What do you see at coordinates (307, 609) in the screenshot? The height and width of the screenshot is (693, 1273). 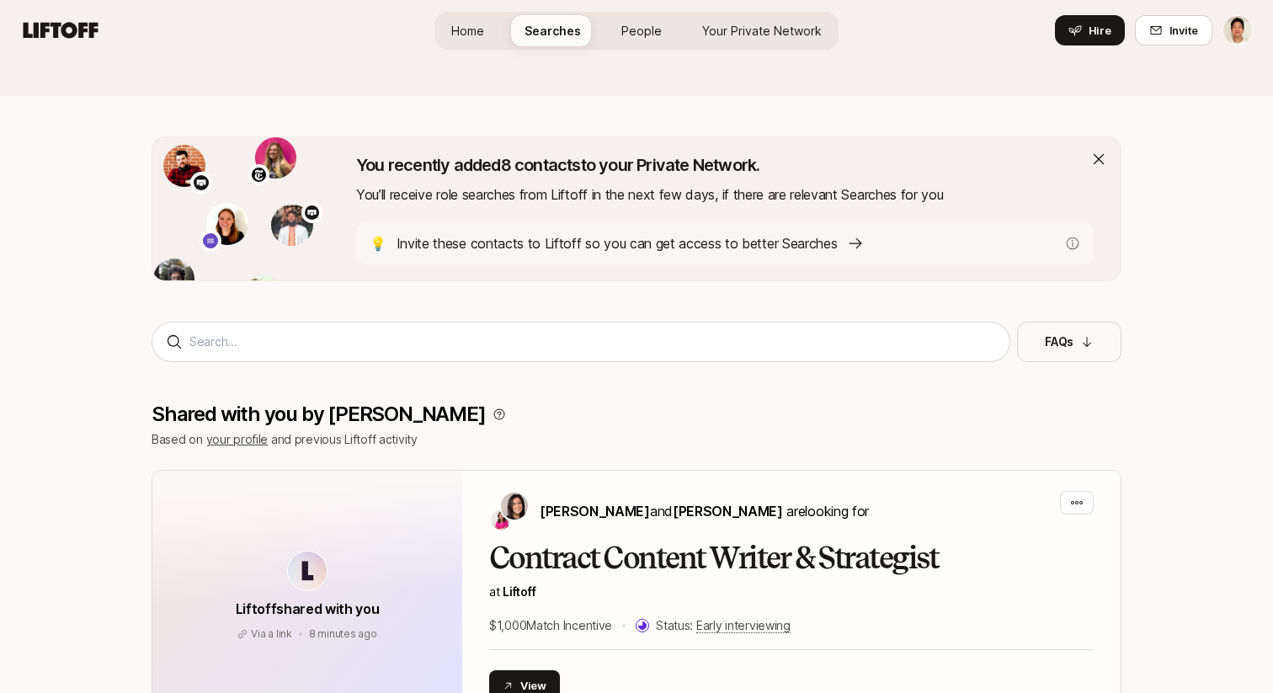 I see `span: Liftoff shared with you` at bounding box center [307, 609].